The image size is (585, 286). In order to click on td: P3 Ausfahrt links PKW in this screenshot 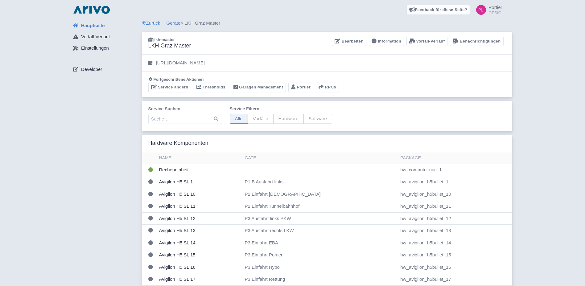, I will do `click(320, 219)`.